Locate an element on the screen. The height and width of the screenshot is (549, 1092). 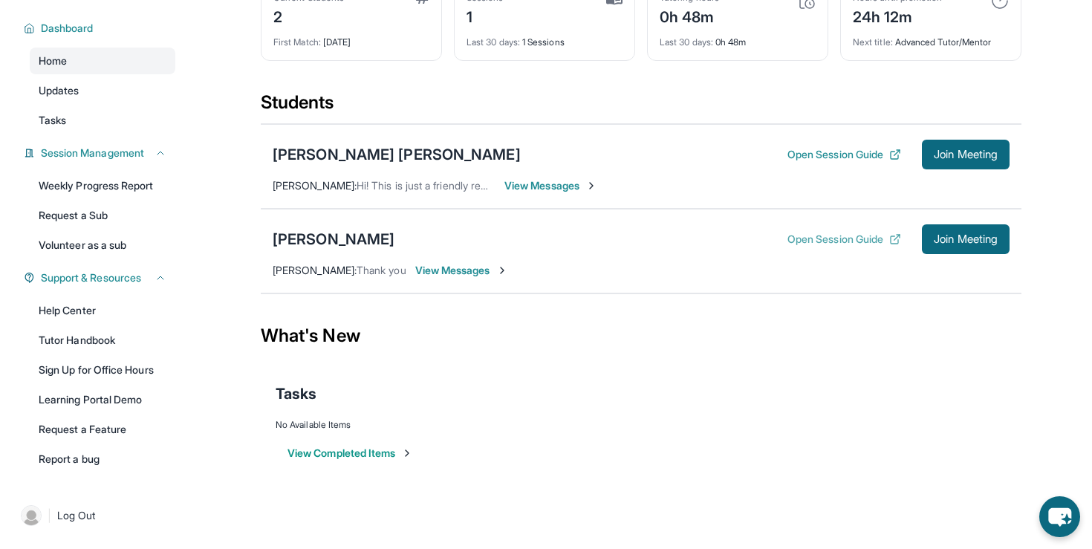
a: Tutor Handbook is located at coordinates (103, 340).